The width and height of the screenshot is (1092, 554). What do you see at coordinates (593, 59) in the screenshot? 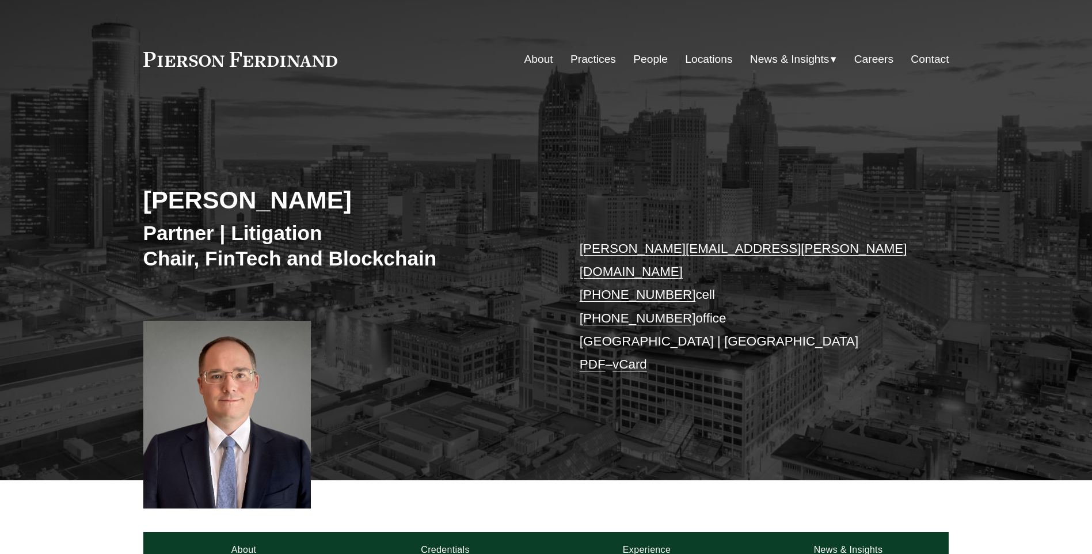
I see `a: Practices` at bounding box center [593, 59].